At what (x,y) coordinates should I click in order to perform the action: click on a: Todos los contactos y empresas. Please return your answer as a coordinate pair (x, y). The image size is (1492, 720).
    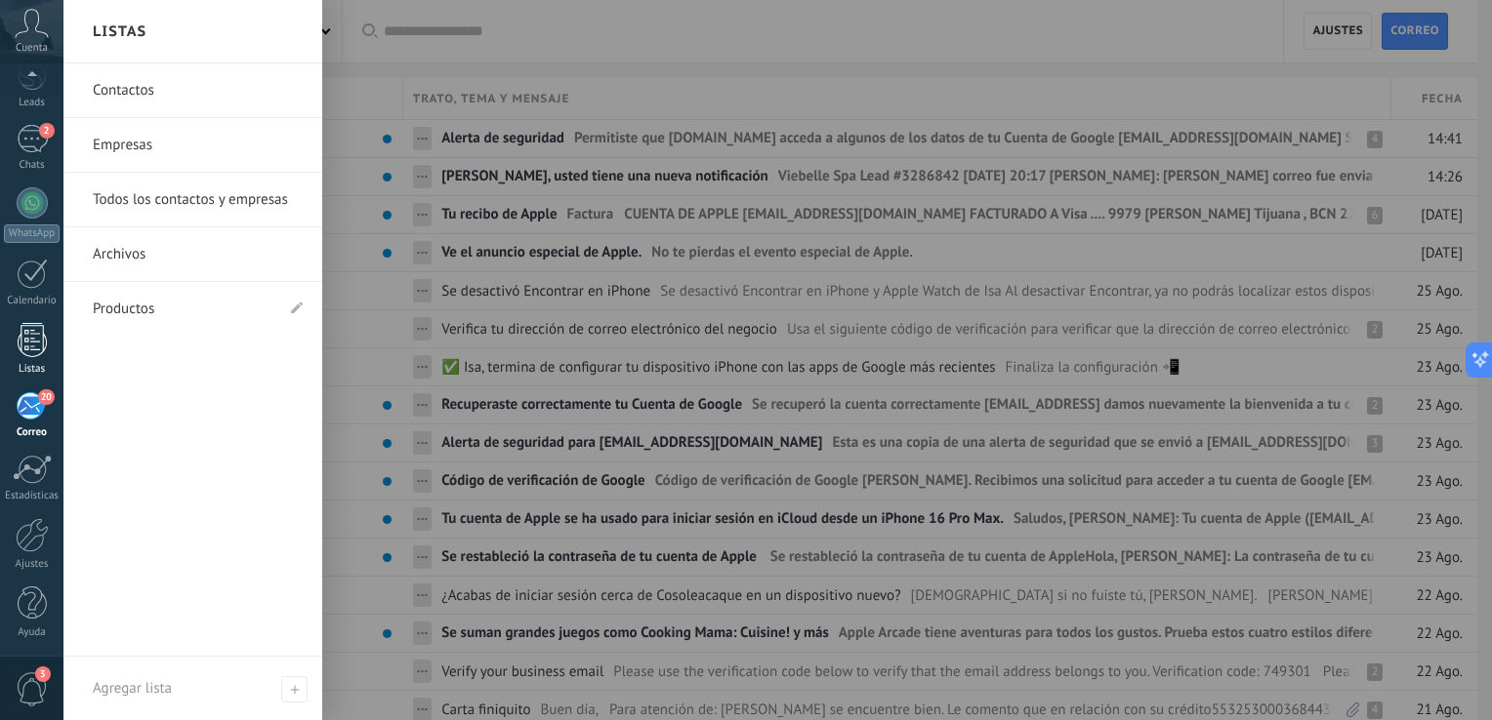
    Looking at the image, I should click on (197, 200).